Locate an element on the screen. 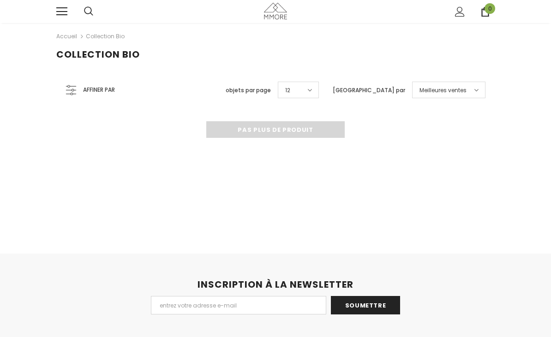 The height and width of the screenshot is (337, 551). span: Affiner par is located at coordinates (99, 90).